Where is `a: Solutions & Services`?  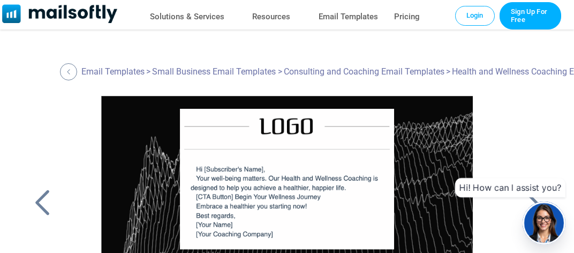 a: Solutions & Services is located at coordinates (187, 17).